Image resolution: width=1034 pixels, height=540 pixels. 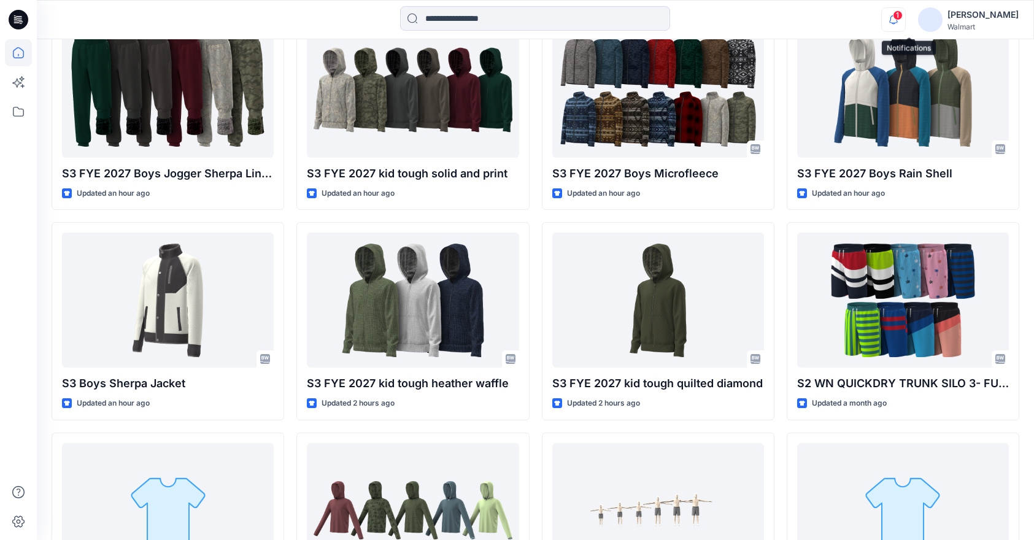 I want to click on a: S3 FYE 2027 Boys Jogger Sherpa Lined, so click(x=167, y=90).